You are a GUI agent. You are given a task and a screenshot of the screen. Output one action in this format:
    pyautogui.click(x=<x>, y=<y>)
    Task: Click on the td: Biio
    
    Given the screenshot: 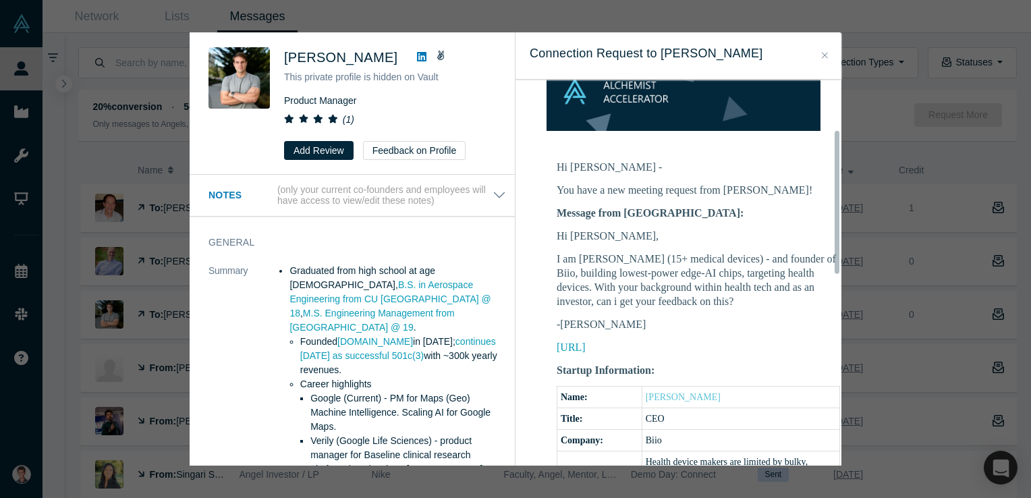 What is the action you would take?
    pyautogui.click(x=740, y=440)
    